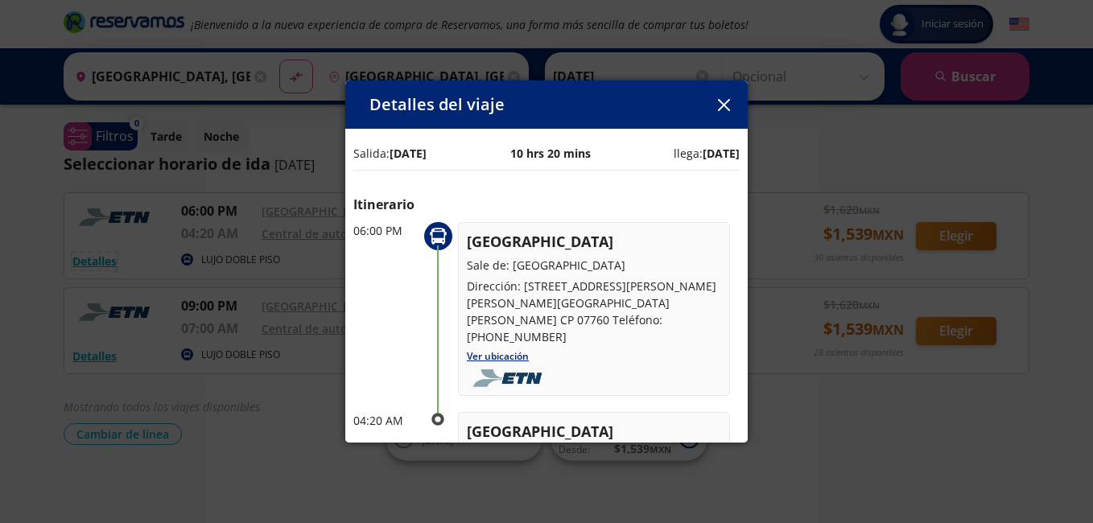  What do you see at coordinates (551, 153) in the screenshot?
I see `p: 10 hrs 20 mins` at bounding box center [551, 153].